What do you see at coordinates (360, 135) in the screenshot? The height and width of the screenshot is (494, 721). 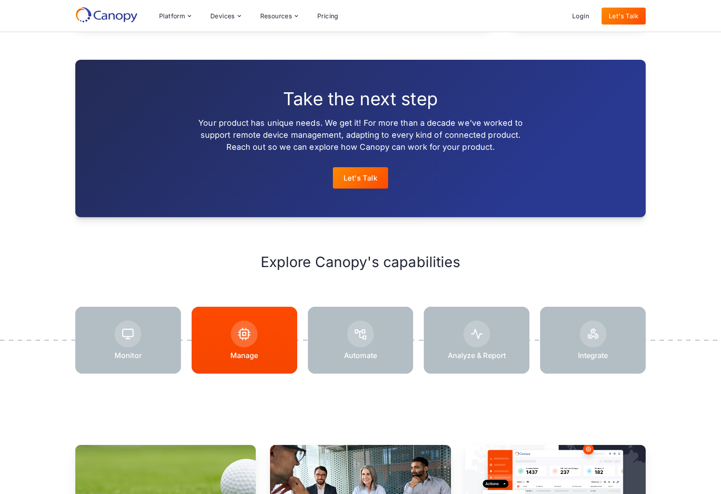 I see `p: Your product has unique needs. We get it! For more than a decade we've worked to support remote d...` at bounding box center [360, 135].